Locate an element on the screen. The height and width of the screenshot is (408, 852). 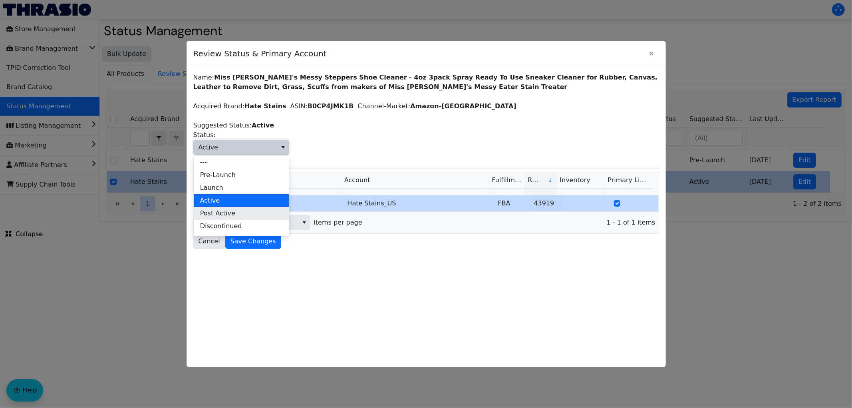
span: Cancel is located at coordinates (209, 241).